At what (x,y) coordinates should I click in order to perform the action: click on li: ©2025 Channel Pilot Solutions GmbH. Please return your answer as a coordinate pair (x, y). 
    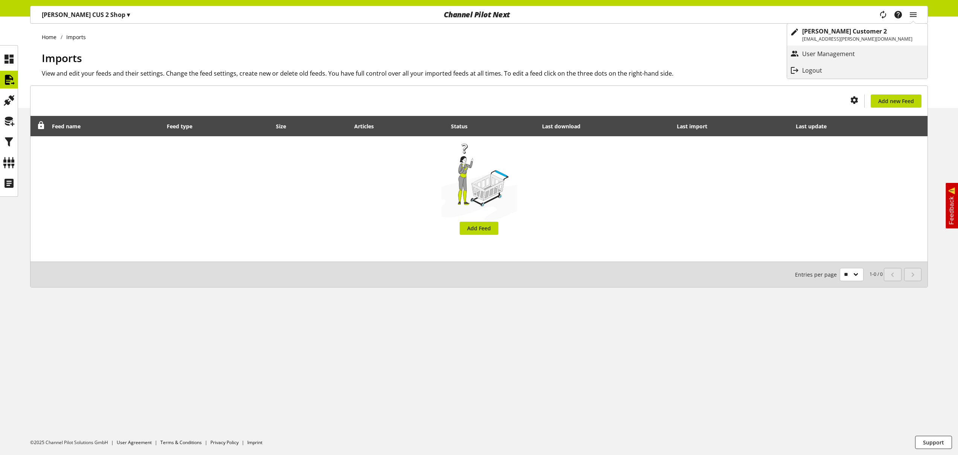
    Looking at the image, I should click on (73, 442).